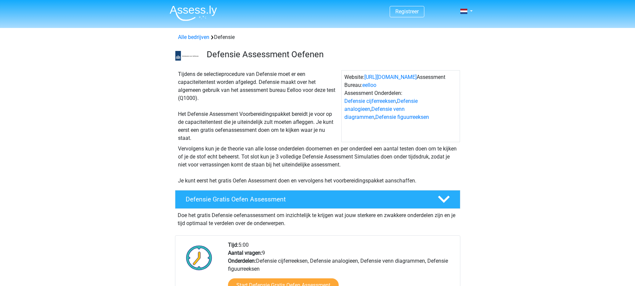  Describe the element at coordinates (370, 101) in the screenshot. I see `a: Defensie cijferreeksen` at that location.